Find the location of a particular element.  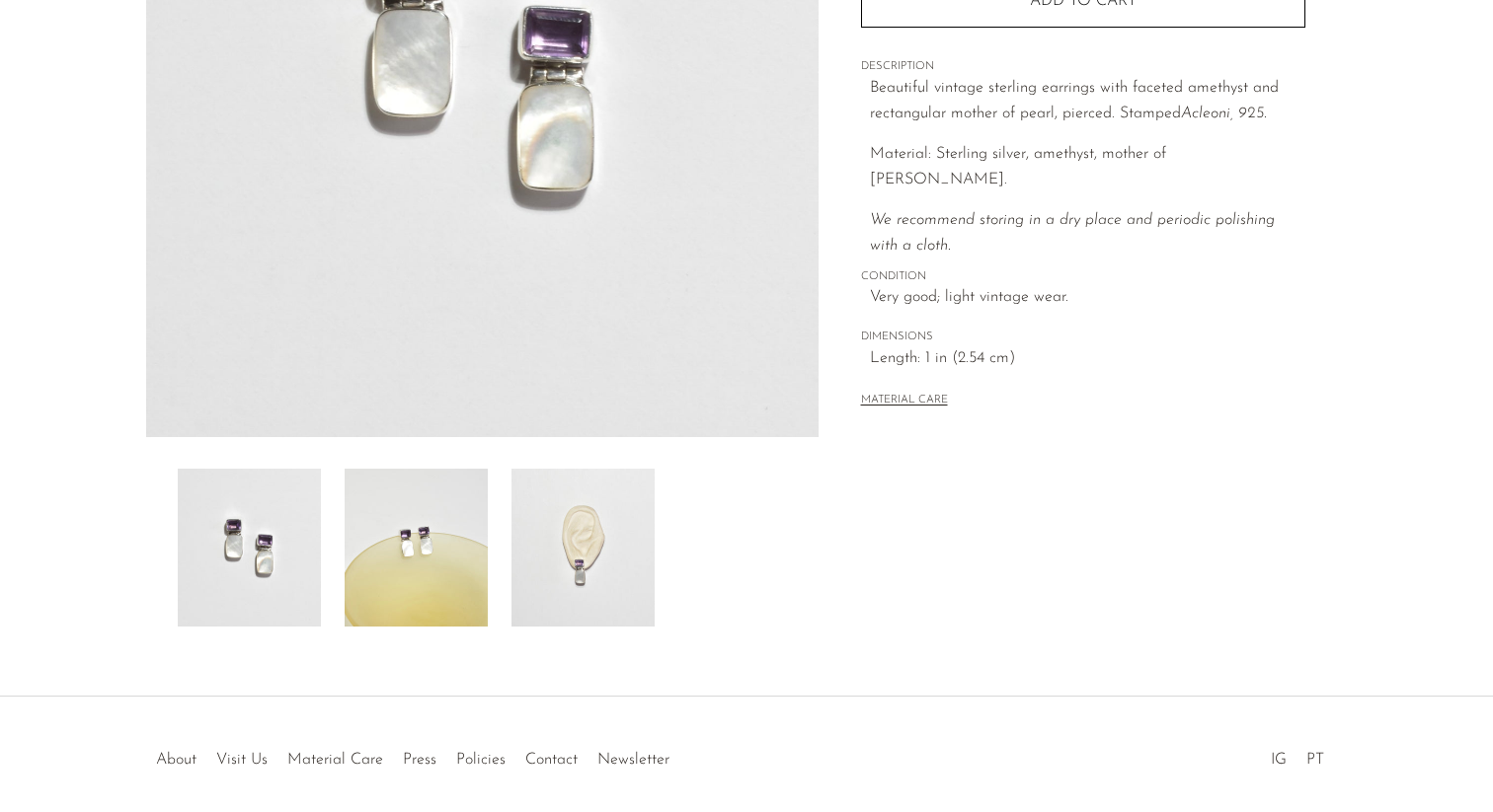

em: Acleoni, 925. is located at coordinates (1224, 114).